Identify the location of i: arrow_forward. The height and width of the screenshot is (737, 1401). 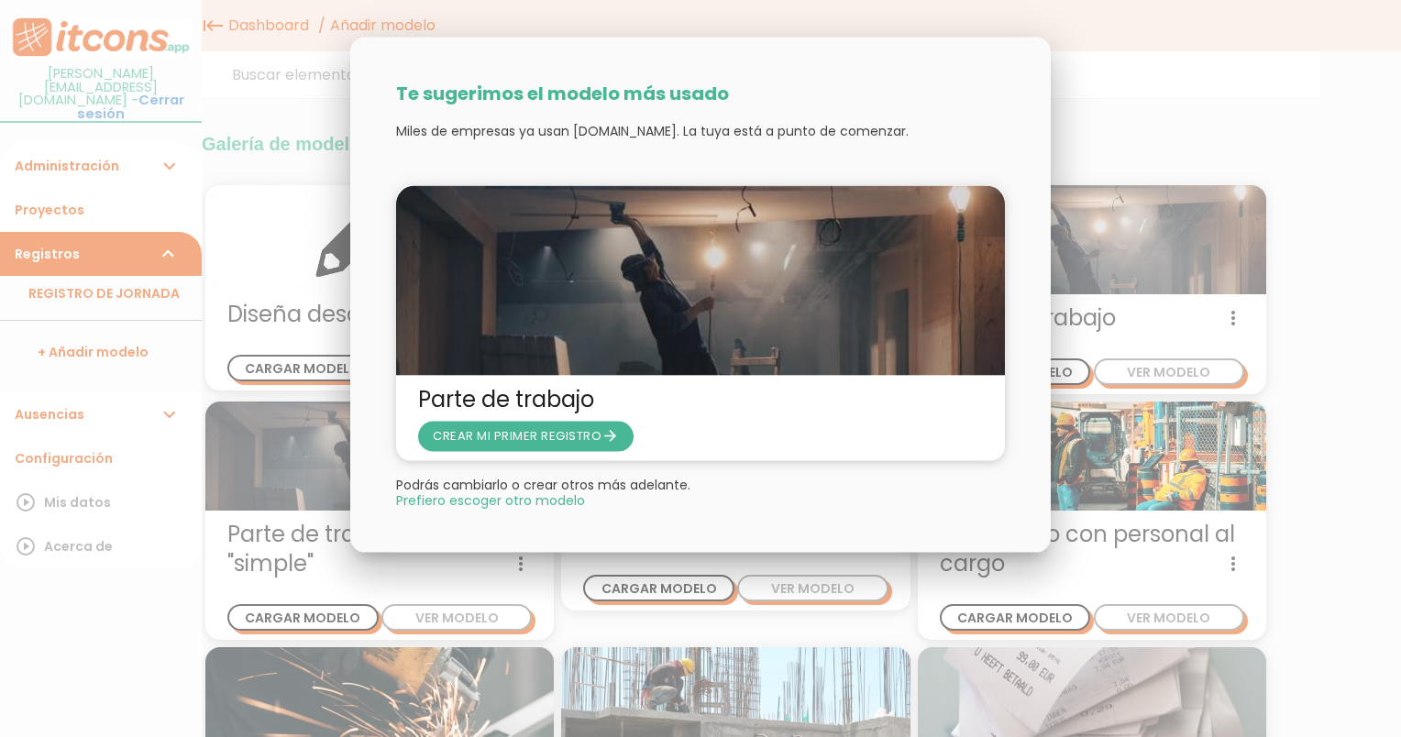
(610, 436).